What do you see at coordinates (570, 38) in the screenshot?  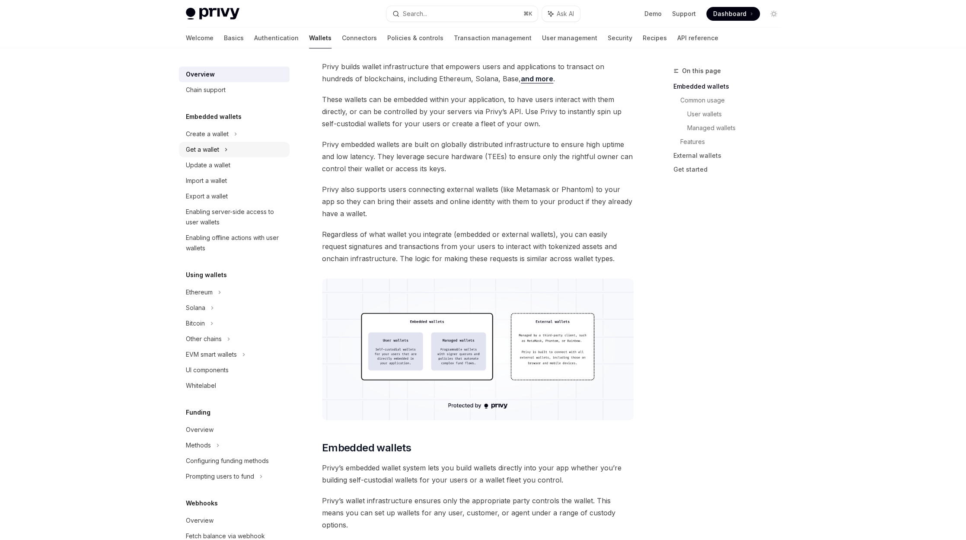 I see `a: User management` at bounding box center [570, 38].